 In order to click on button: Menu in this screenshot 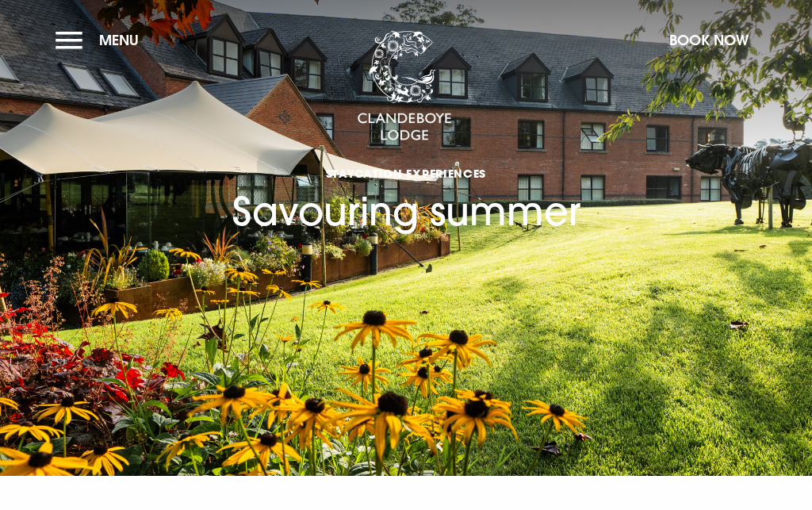, I will do `click(101, 40)`.